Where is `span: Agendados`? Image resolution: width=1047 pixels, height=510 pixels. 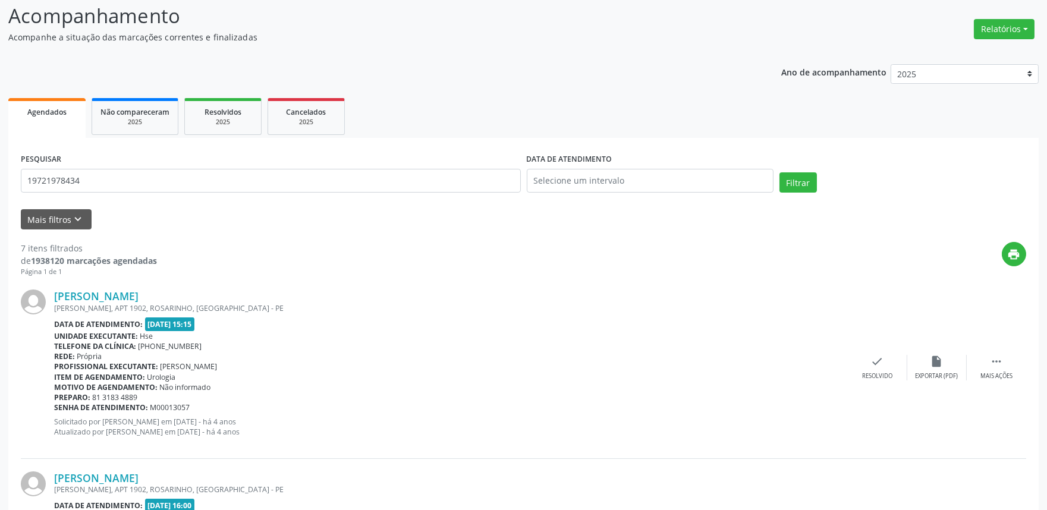 span: Agendados is located at coordinates (47, 112).